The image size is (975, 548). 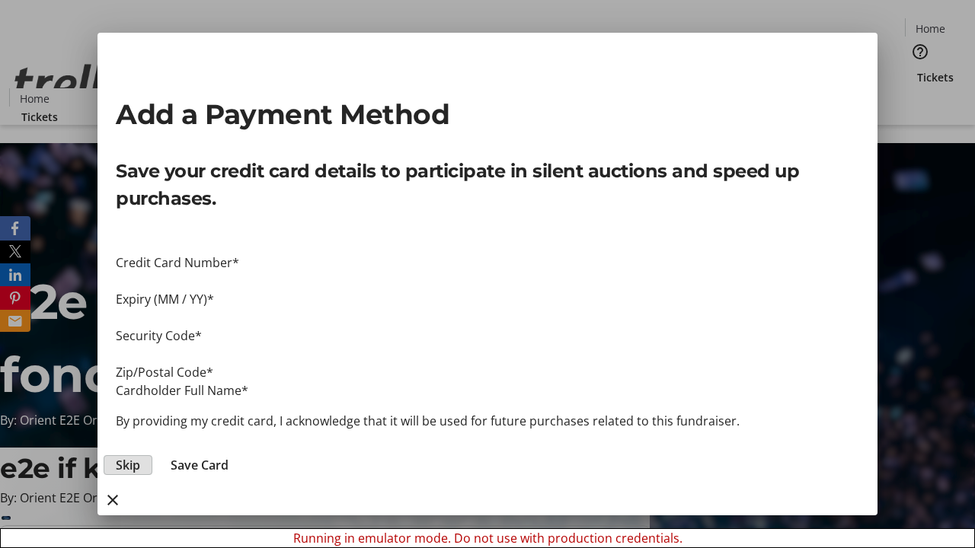 I want to click on h2: Add a Payment Method, so click(x=487, y=114).